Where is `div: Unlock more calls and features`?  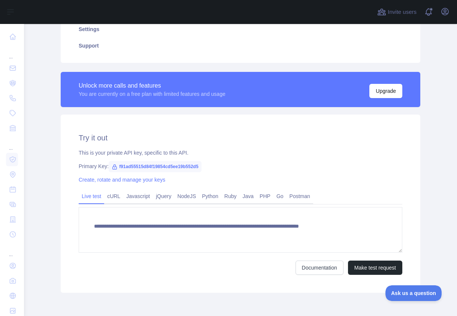 div: Unlock more calls and features is located at coordinates (152, 86).